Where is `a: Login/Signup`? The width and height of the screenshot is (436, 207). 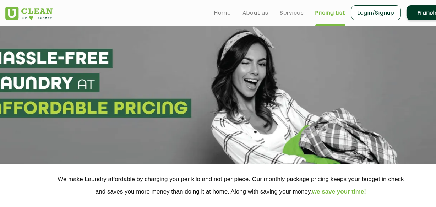
a: Login/Signup is located at coordinates (376, 13).